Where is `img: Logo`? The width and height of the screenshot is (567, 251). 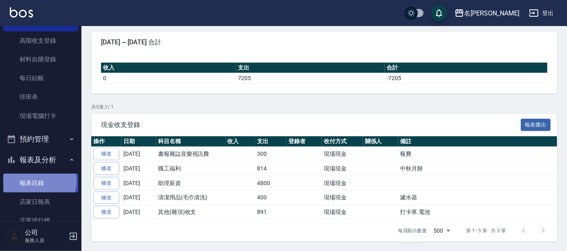 img: Logo is located at coordinates (21, 12).